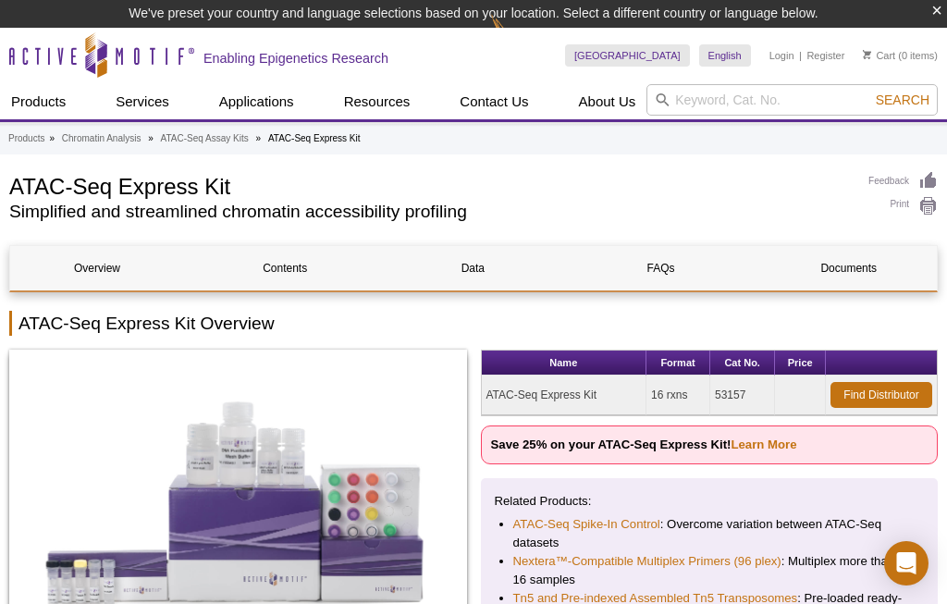 The height and width of the screenshot is (604, 947). I want to click on h2: ATAC-Seq Express Kit Overview, so click(473, 323).